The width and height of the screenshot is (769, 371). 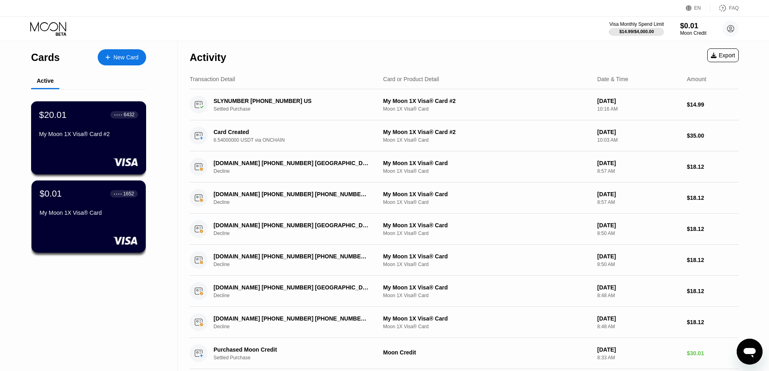 What do you see at coordinates (212, 79) in the screenshot?
I see `div: Transaction Detail` at bounding box center [212, 79].